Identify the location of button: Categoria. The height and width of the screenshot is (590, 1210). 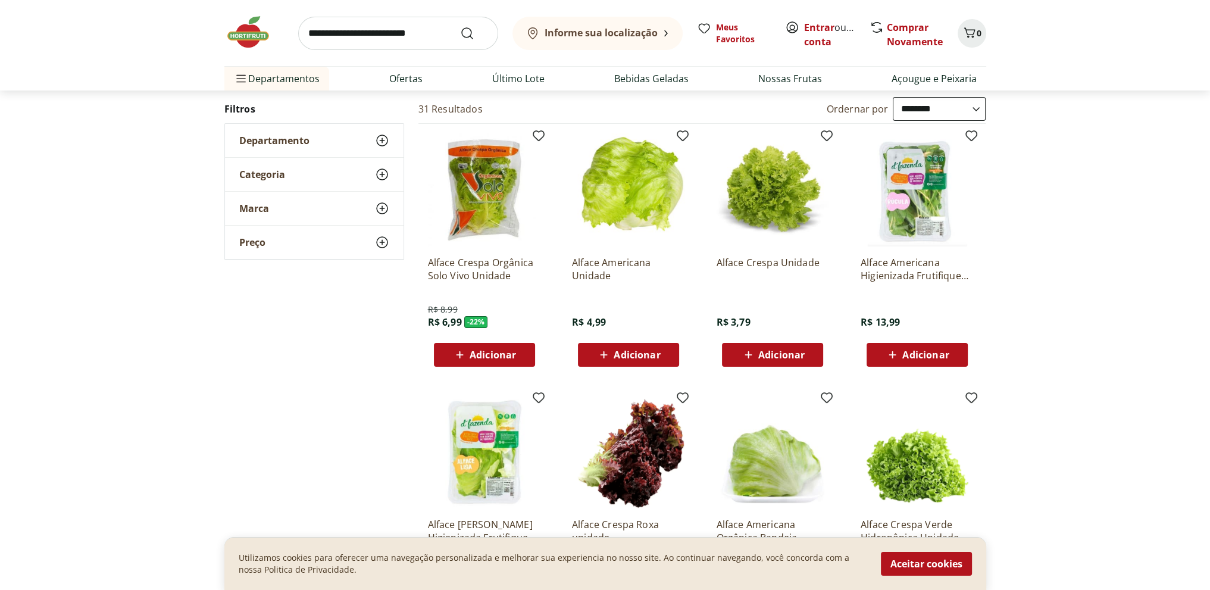
(314, 174).